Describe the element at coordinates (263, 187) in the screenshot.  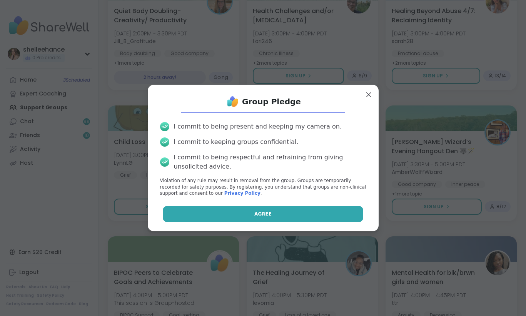
I see `p: Violation of any rule may result in removal from the group. Groups are temporarily recorded for s...` at that location.